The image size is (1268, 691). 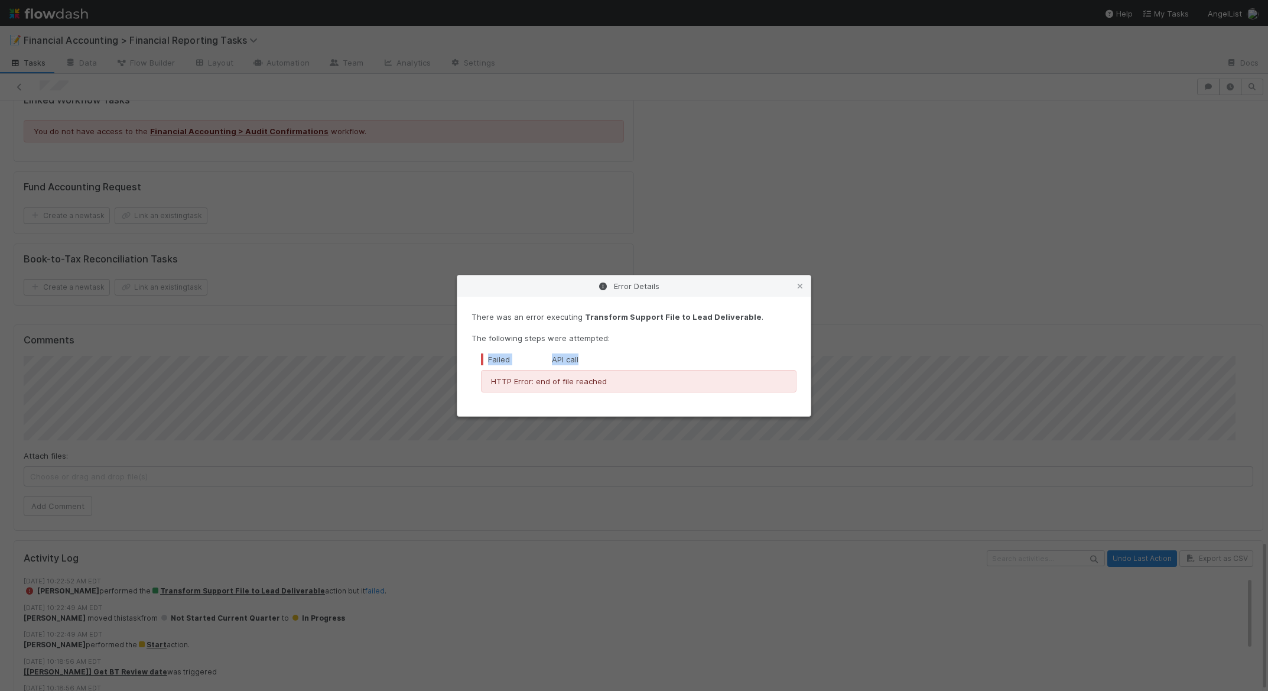 I want to click on div: API call, so click(x=639, y=359).